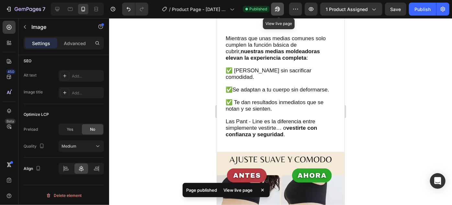 This screenshot has width=452, height=205. What do you see at coordinates (69, 146) in the screenshot?
I see `span: Medium` at bounding box center [69, 146].